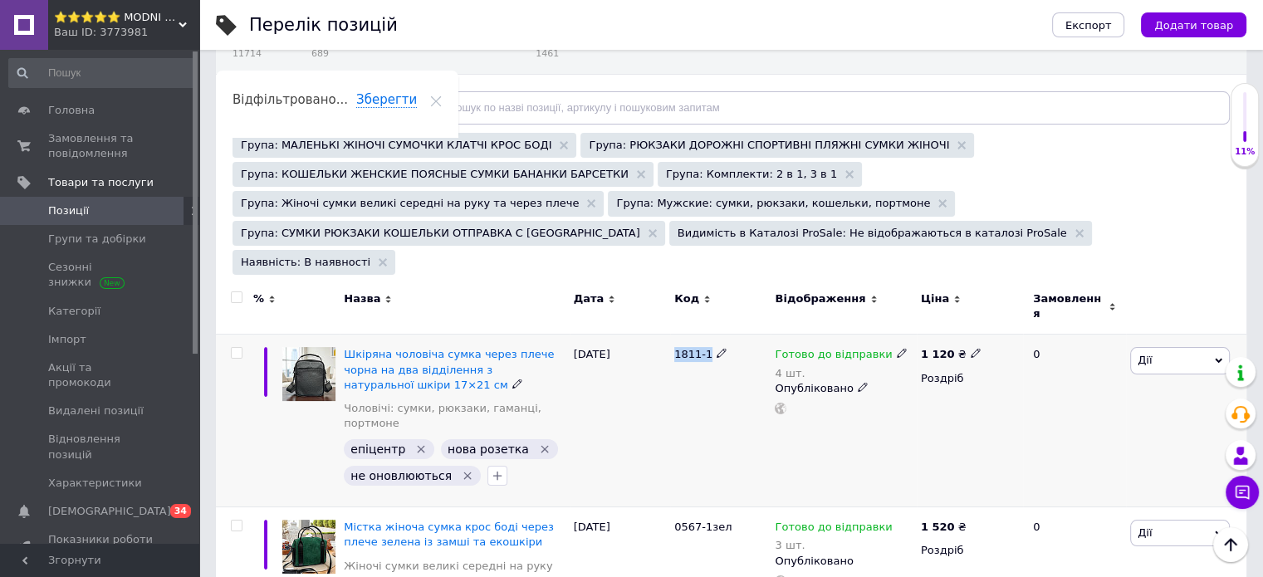 The width and height of the screenshot is (1263, 577). Describe the element at coordinates (1245, 152) in the screenshot. I see `div: 11%` at that location.